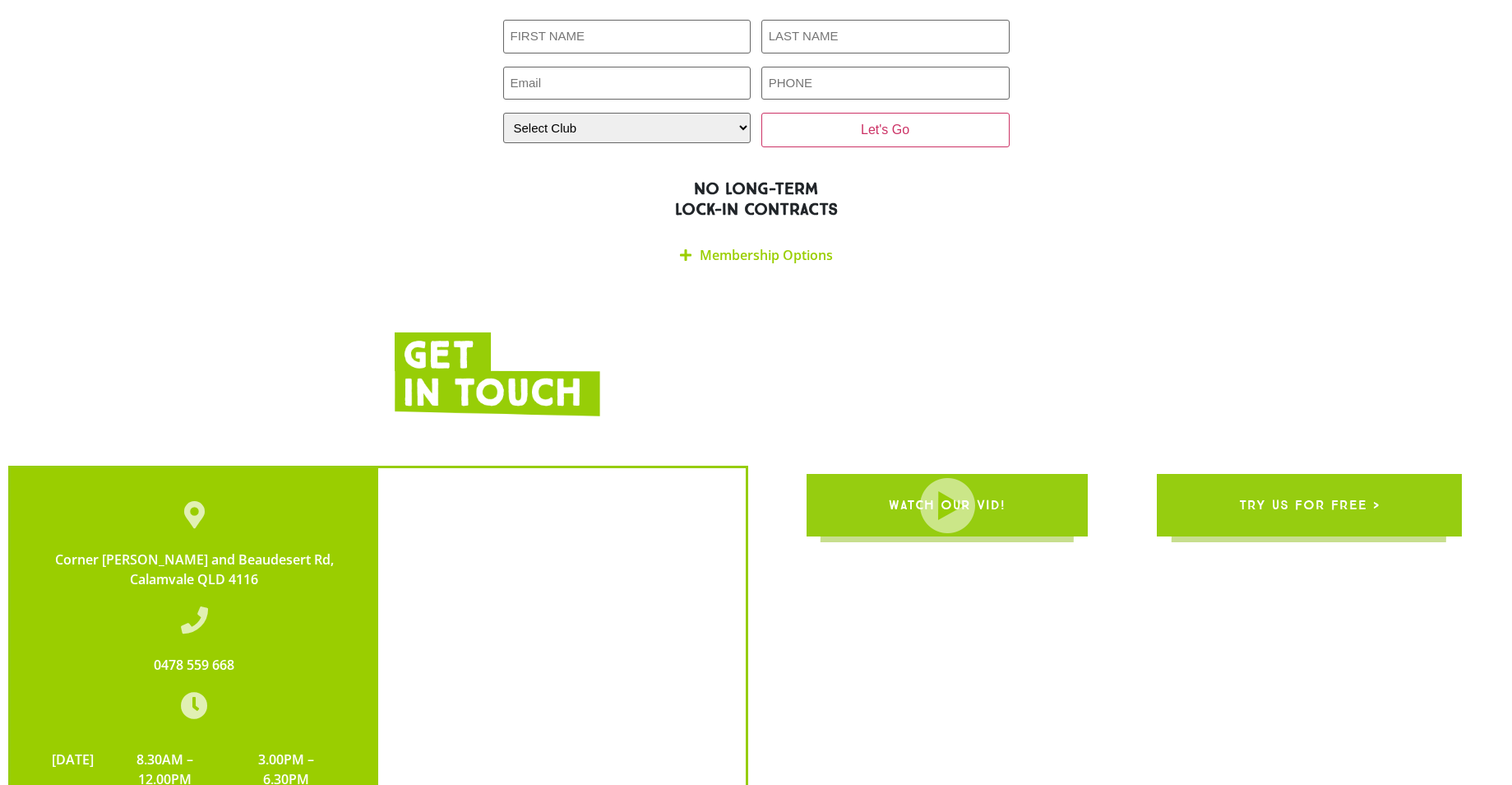 This screenshot has height=785, width=1512. I want to click on span: WATCH OUR VID!, so click(947, 505).